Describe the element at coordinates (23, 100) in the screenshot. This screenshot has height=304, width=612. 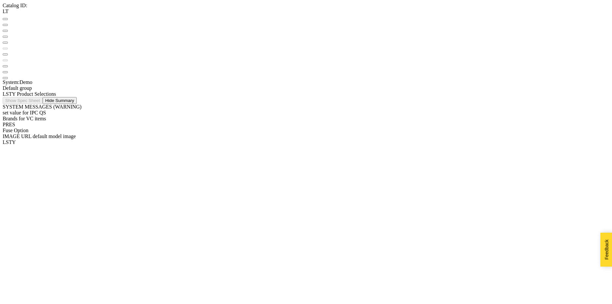
I see `button: Show Spec Sheet` at that location.